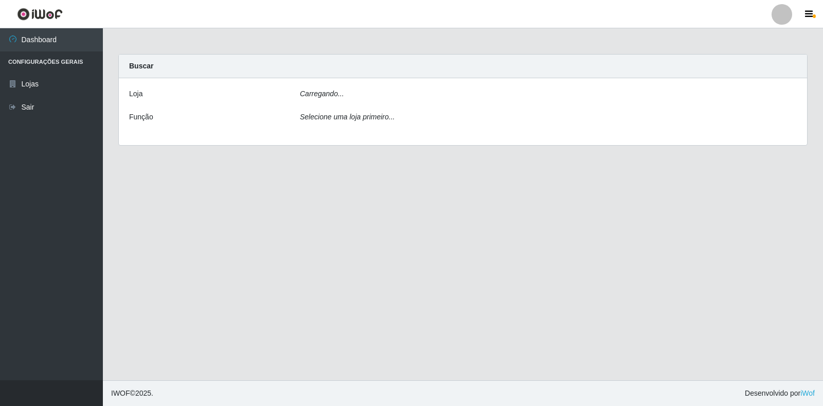 This screenshot has height=406, width=823. What do you see at coordinates (347, 117) in the screenshot?
I see `i: Selecione uma loja primeiro...` at bounding box center [347, 117].